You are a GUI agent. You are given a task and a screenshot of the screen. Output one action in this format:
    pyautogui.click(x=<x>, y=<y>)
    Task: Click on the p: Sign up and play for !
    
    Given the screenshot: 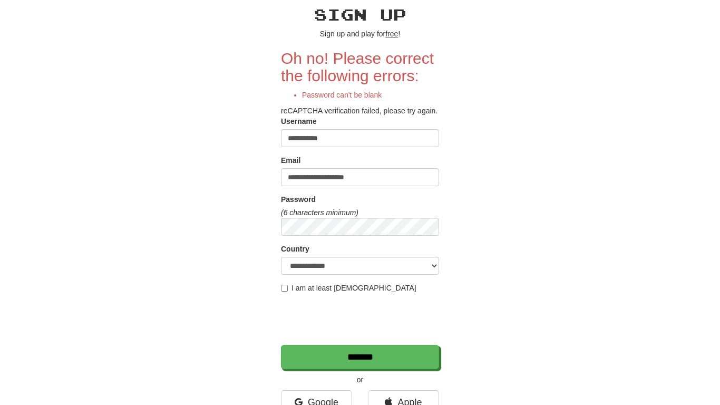 What is the action you would take?
    pyautogui.click(x=360, y=34)
    